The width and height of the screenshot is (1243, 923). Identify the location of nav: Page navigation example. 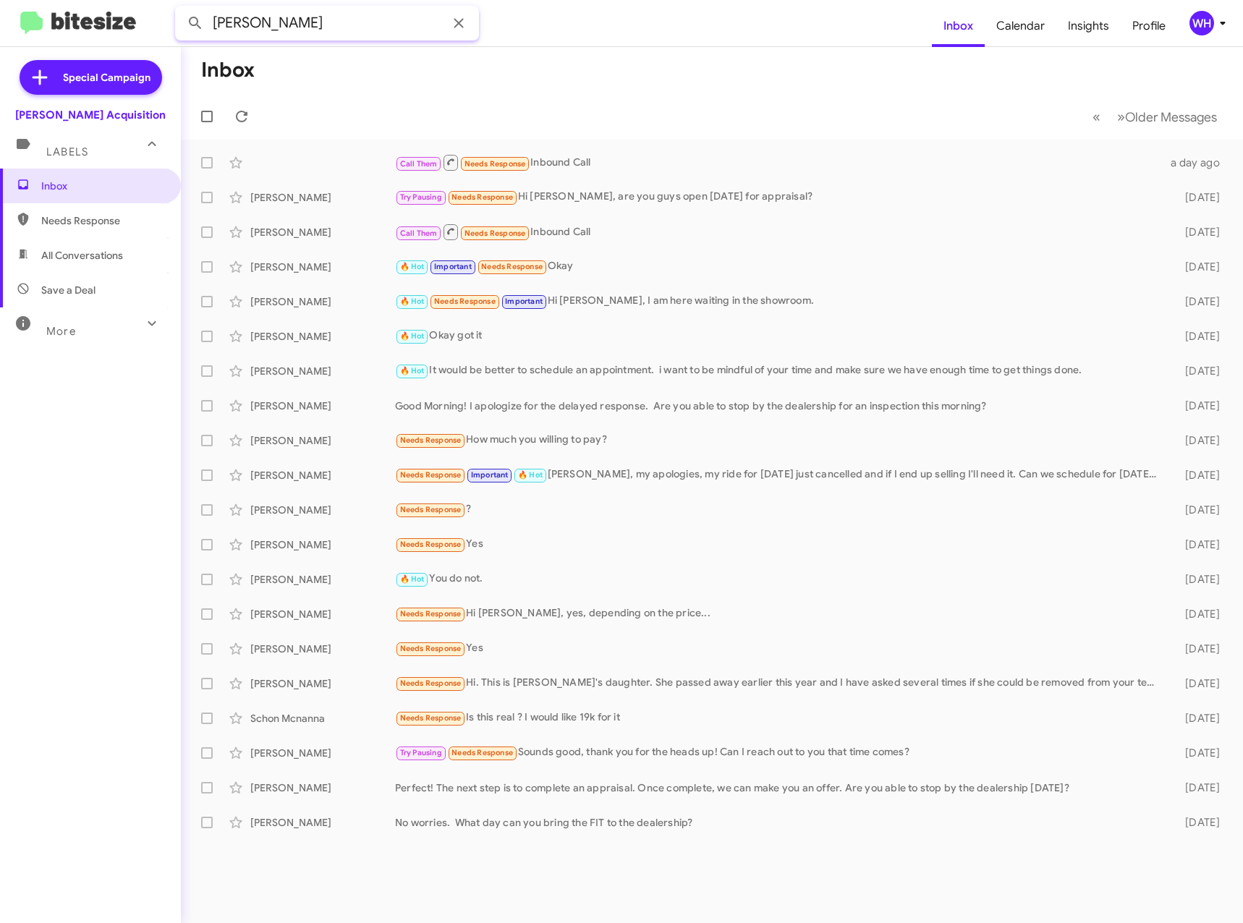
(1154, 116).